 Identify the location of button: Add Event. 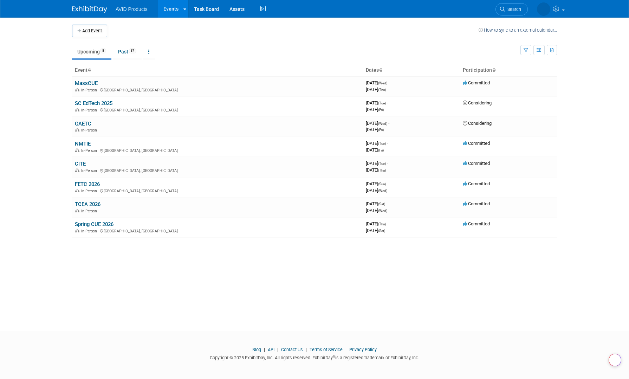
(90, 31).